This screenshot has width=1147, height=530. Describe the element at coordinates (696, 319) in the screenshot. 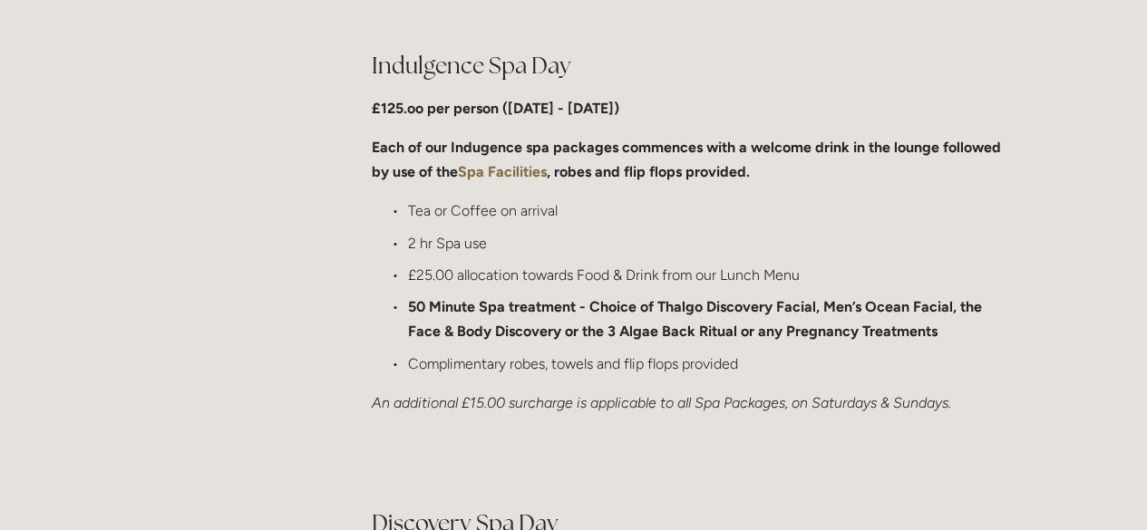

I see `strong: 50 Minute Spa treatment - Choice of Thalgo Discovery Facial, Men’s Ocean Facial, the Face & Body ...` at that location.